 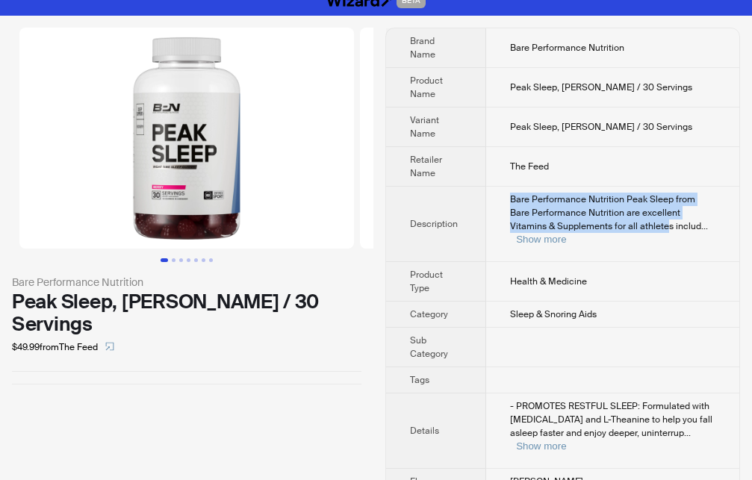 What do you see at coordinates (426, 167) in the screenshot?
I see `span: Retailer Name` at bounding box center [426, 167].